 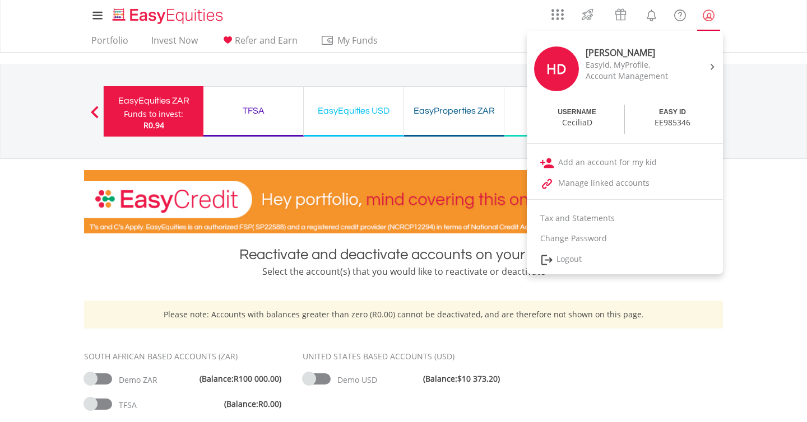 What do you see at coordinates (138, 380) in the screenshot?
I see `span: Demo ZAR` at bounding box center [138, 380].